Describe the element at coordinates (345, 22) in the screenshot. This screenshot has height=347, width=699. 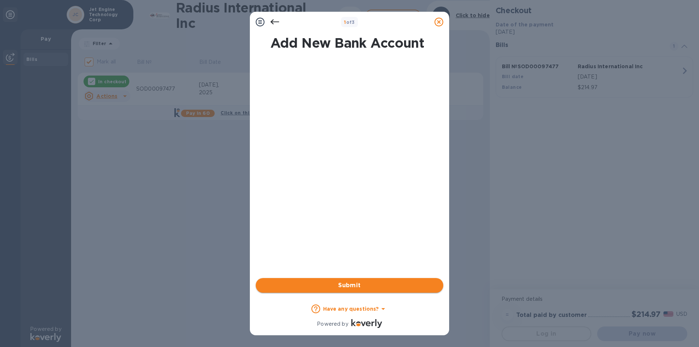
I see `span: 1` at that location.